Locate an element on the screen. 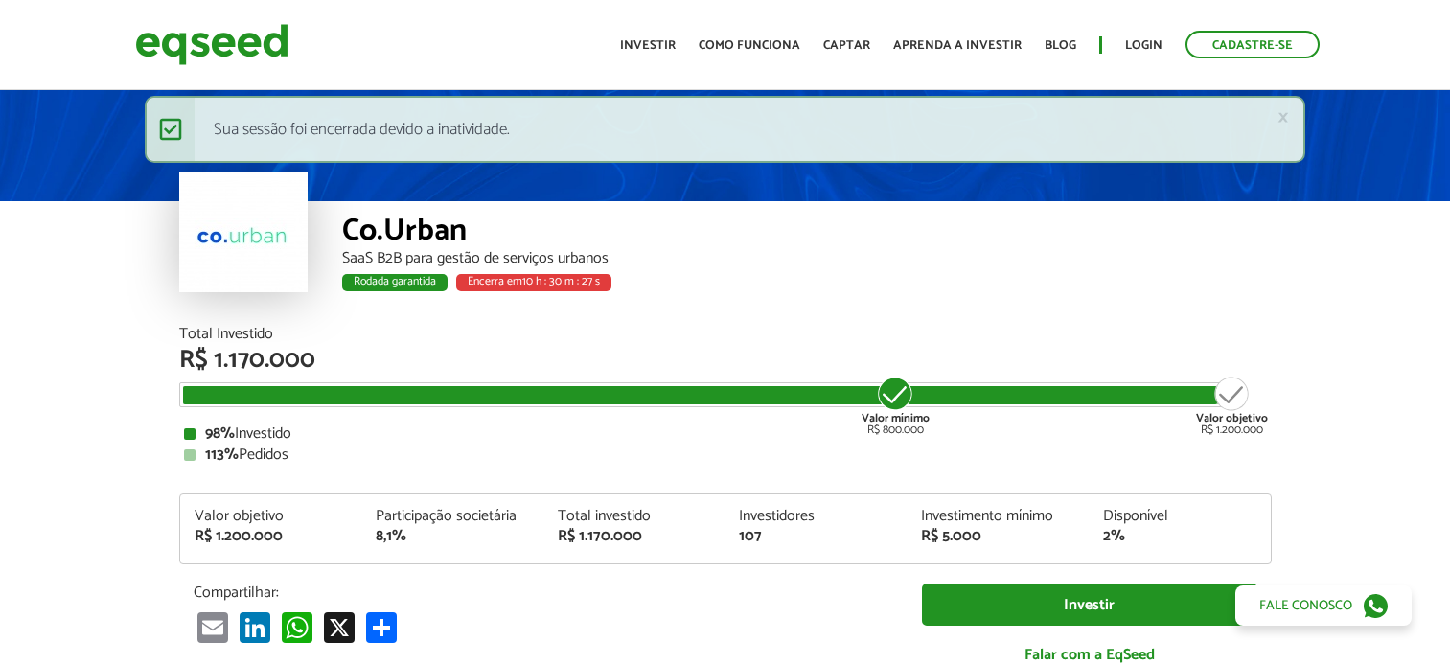  a: Aprenda a investir is located at coordinates (957, 45).